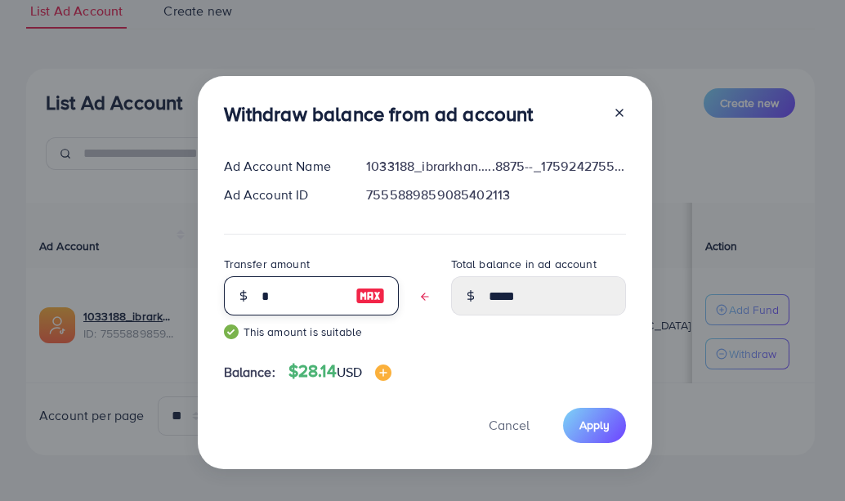 The image size is (845, 501). Describe the element at coordinates (311, 332) in the screenshot. I see `small: This amount is suitable` at that location.